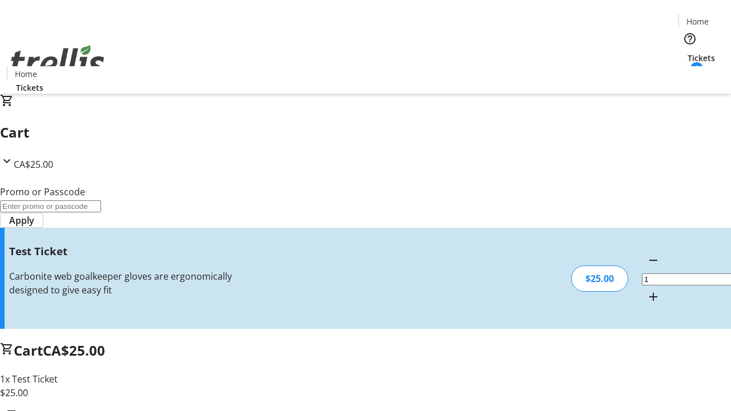 This screenshot has height=411, width=731. What do you see at coordinates (599, 279) in the screenshot?
I see `div: $25.00` at bounding box center [599, 279].